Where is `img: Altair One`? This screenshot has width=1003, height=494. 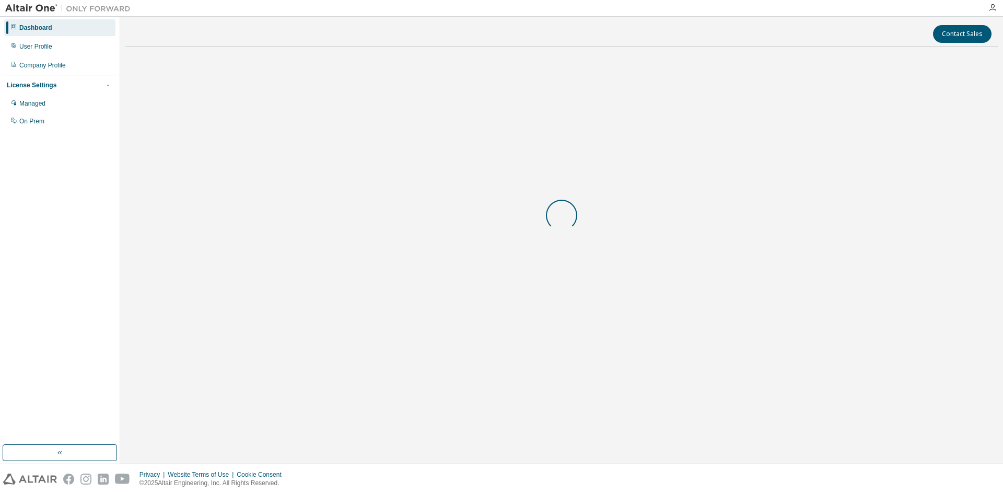 img: Altair One is located at coordinates (71, 8).